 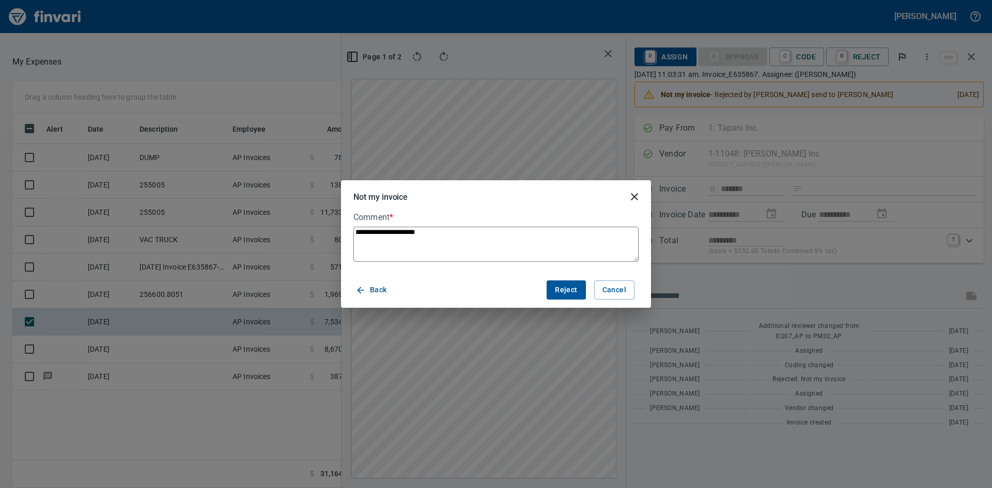 I want to click on label: Comment, so click(x=496, y=218).